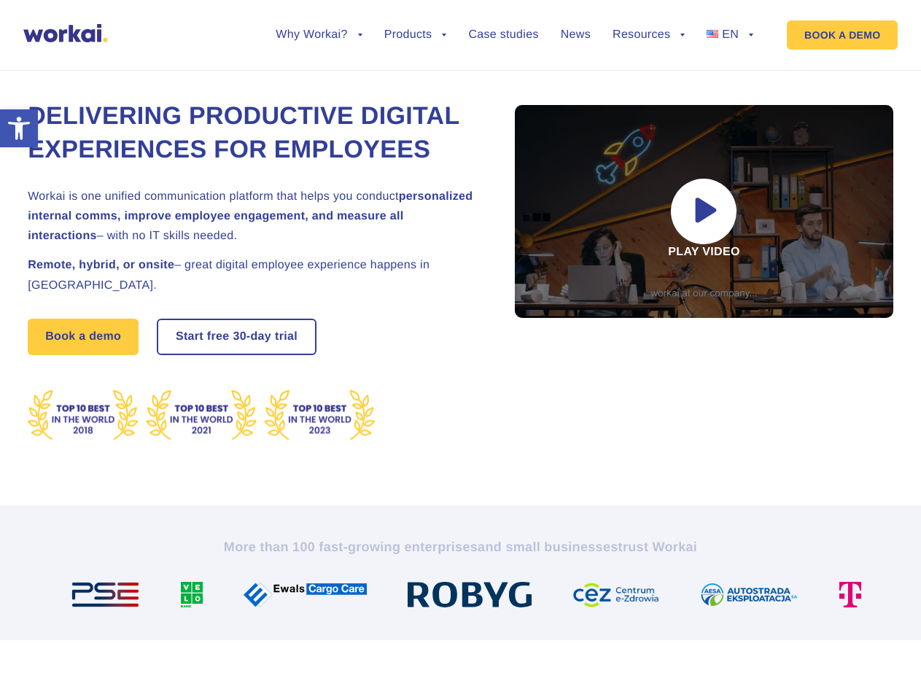  I want to click on a: BOOK A DEMO, so click(842, 35).